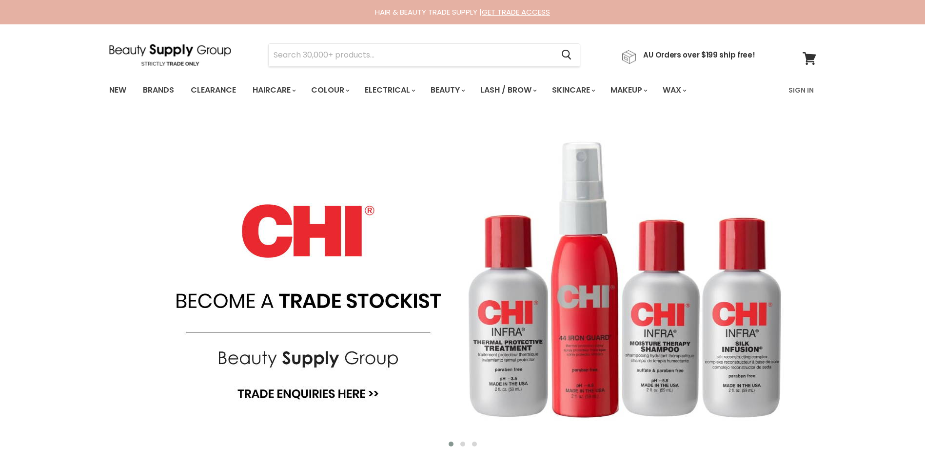 Image resolution: width=925 pixels, height=465 pixels. What do you see at coordinates (424, 55) in the screenshot?
I see `form: Product` at bounding box center [424, 55].